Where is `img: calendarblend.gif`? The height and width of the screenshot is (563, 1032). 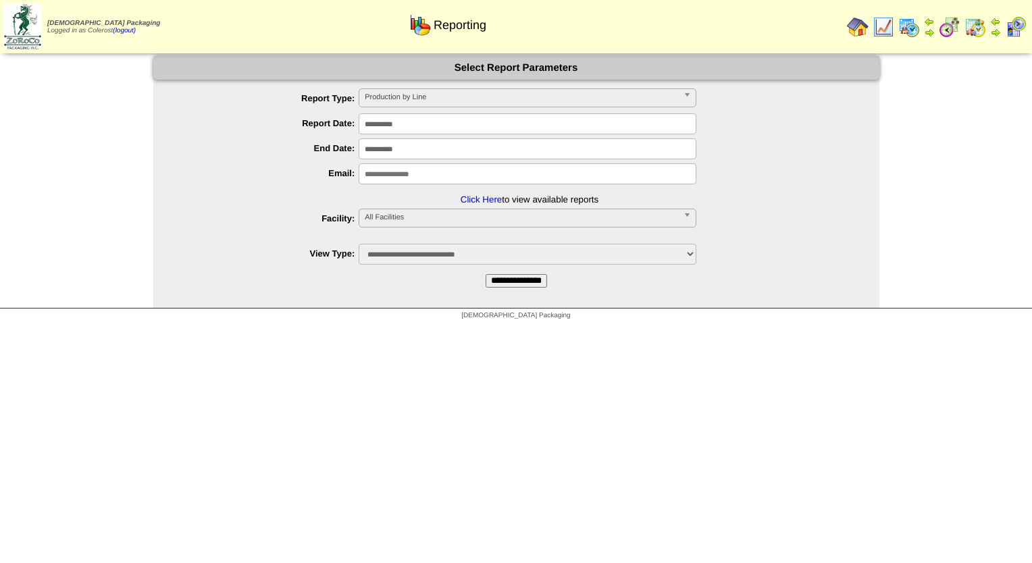
img: calendarblend.gif is located at coordinates (950, 27).